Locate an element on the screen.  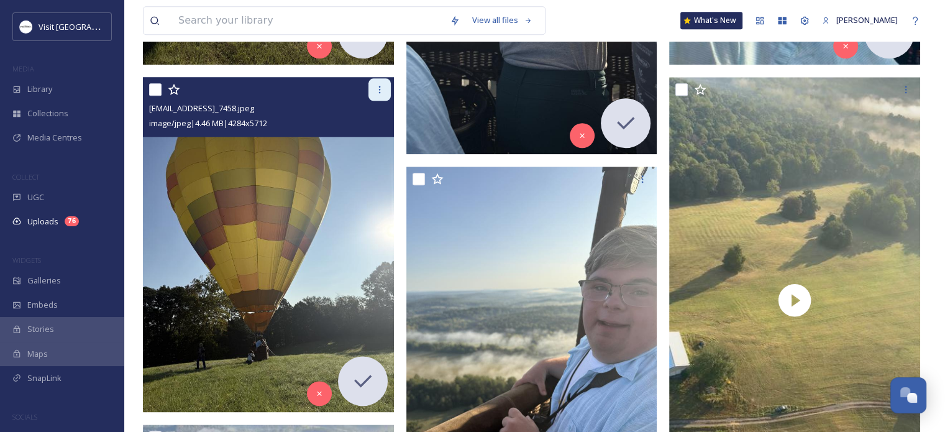
span: COLLECT is located at coordinates (25, 176).